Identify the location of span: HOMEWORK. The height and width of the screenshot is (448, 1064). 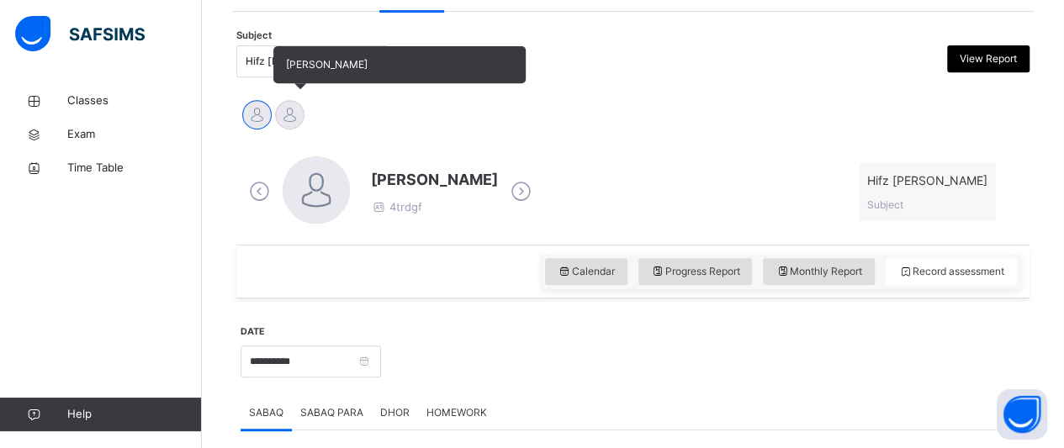
(457, 413).